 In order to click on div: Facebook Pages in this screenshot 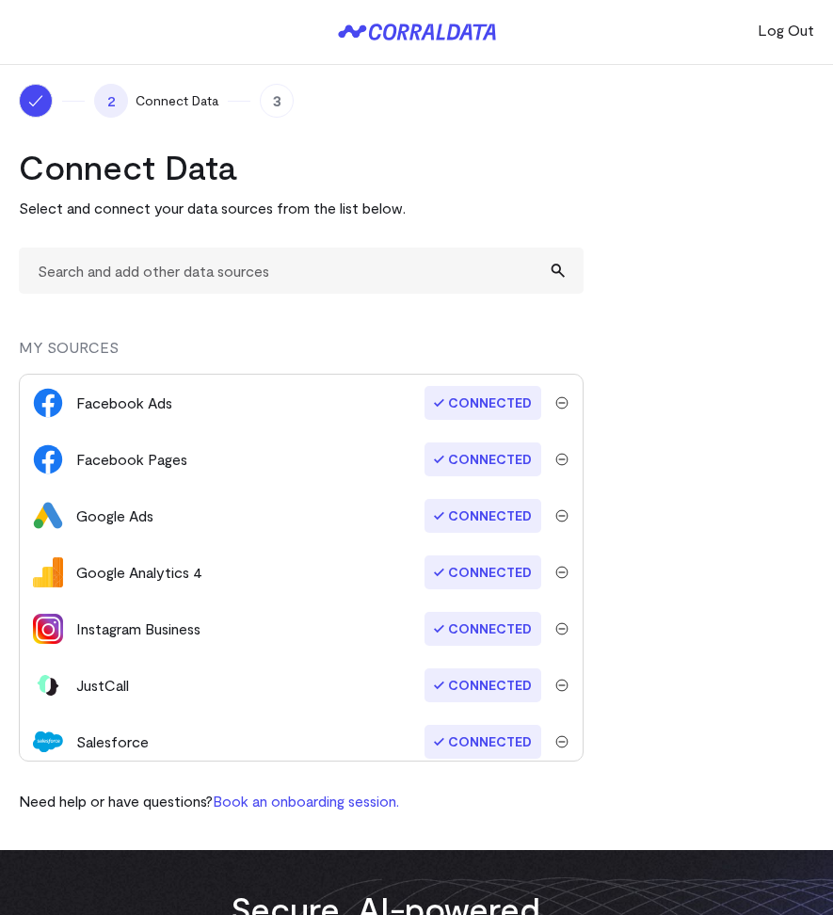, I will do `click(132, 460)`.